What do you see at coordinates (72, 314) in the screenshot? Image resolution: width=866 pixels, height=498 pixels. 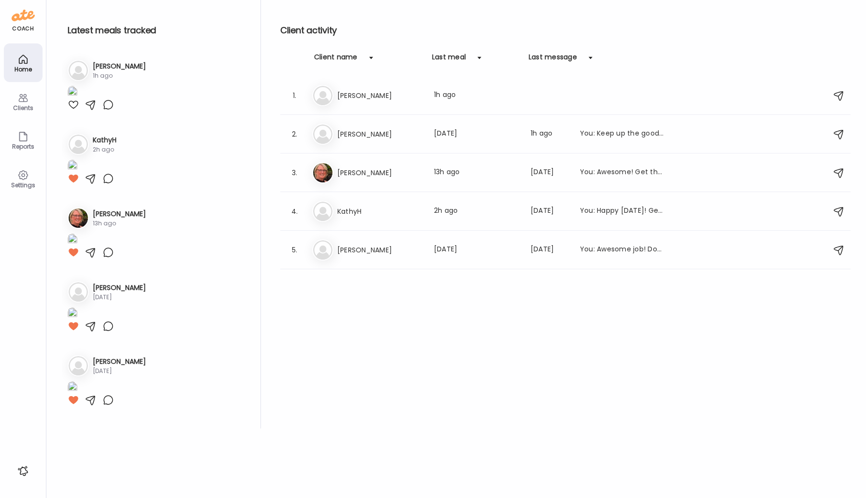 I see `img: images%2FCVHIpVfqQGSvEEy3eBAt9lLqbdp1%2F2ID0danV7xPc8b6Py3pa%2FJpyQKfFgLWZ4YjGZ7aHZ_1080` at bounding box center [72, 314].